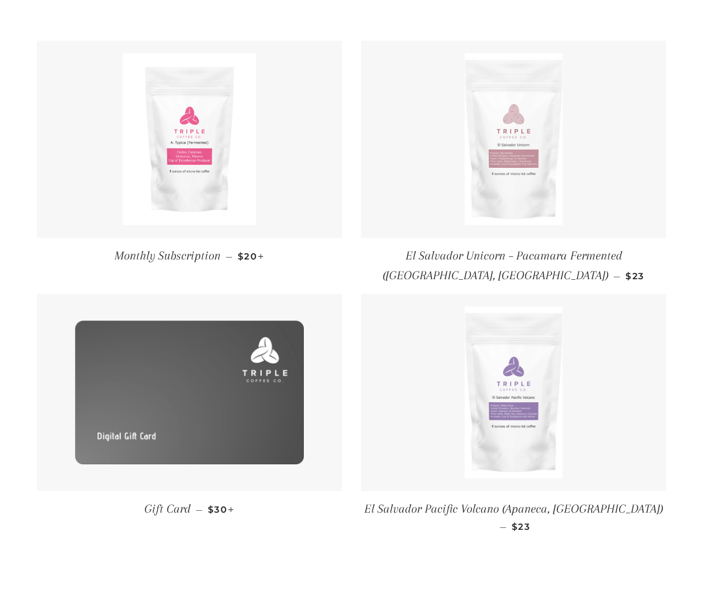 Image resolution: width=703 pixels, height=596 pixels. I want to click on img: Gift Card-Gift Card-Triple Coffee Co., so click(189, 392).